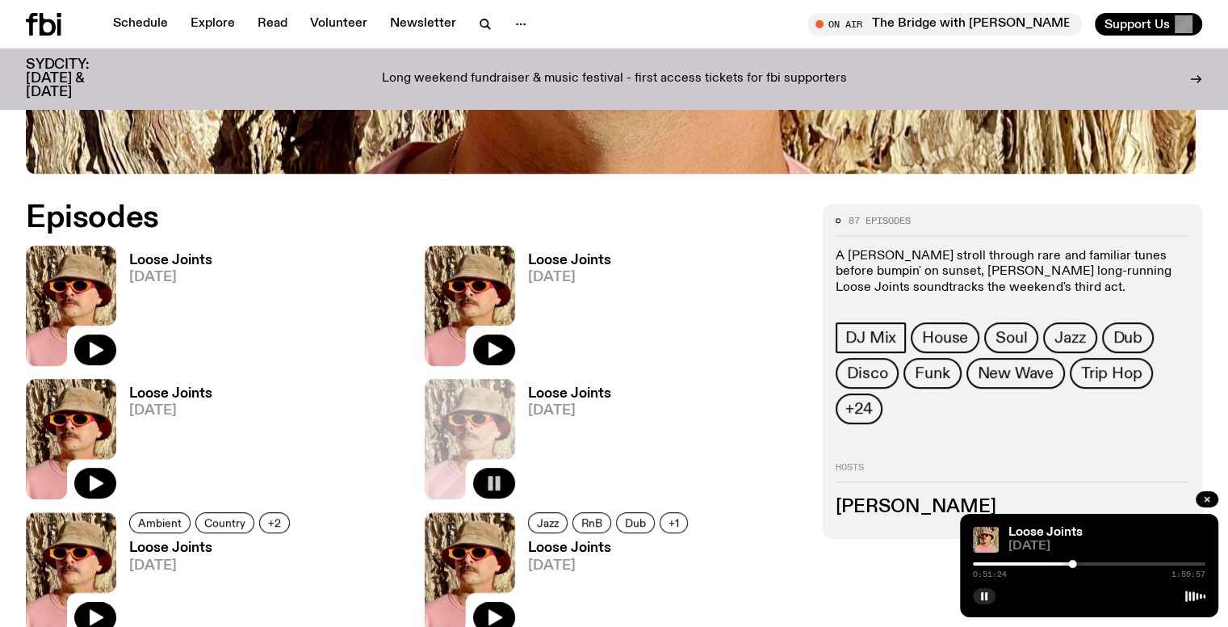  Describe the element at coordinates (1148, 24) in the screenshot. I see `button: Support Us` at that location.